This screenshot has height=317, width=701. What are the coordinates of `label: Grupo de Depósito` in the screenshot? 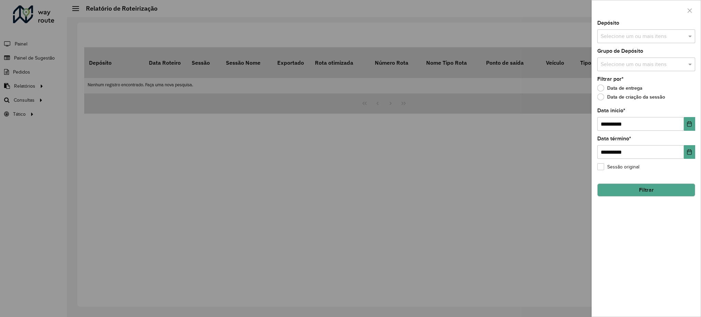 It's located at (620, 51).